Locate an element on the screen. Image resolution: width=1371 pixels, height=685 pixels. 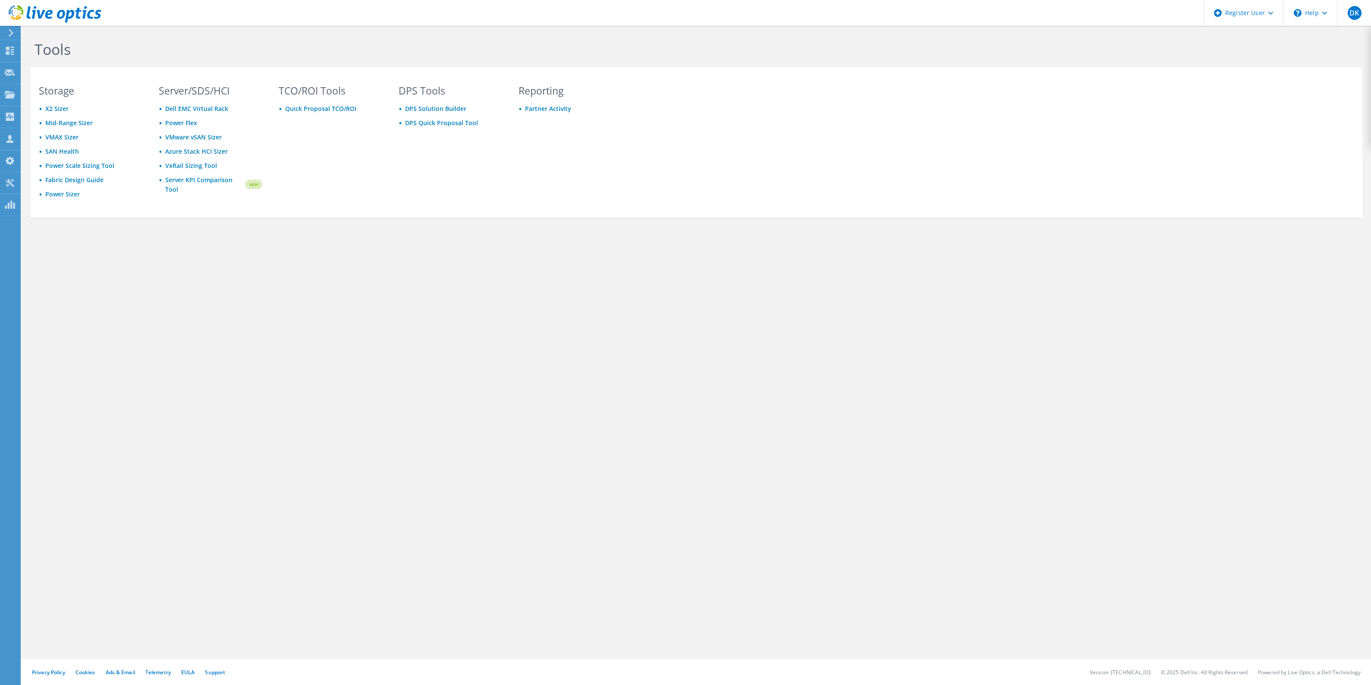
h3: TCO/ROI Tools is located at coordinates (330, 91).